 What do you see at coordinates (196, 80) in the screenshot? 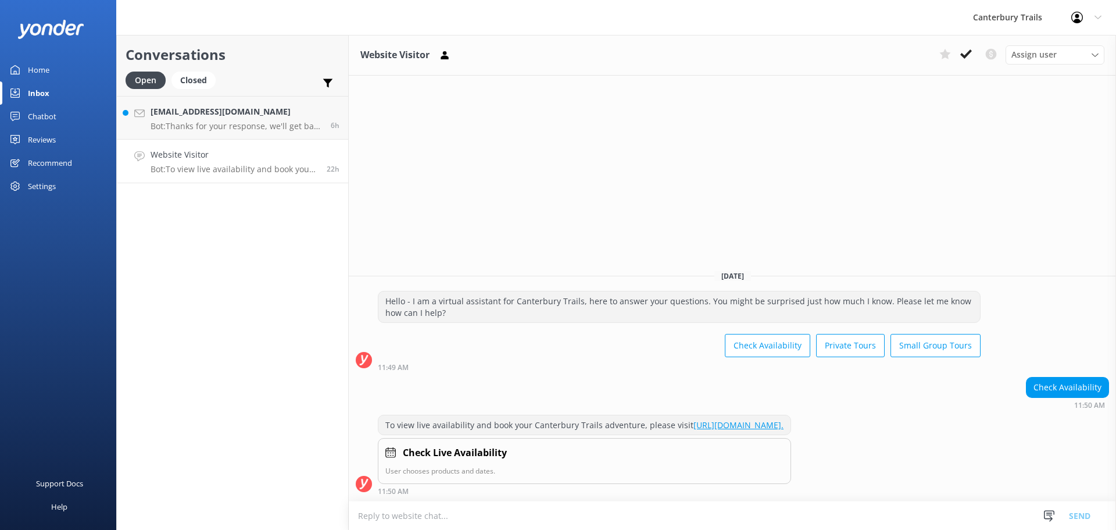
I see `a: Closed` at bounding box center [196, 80].